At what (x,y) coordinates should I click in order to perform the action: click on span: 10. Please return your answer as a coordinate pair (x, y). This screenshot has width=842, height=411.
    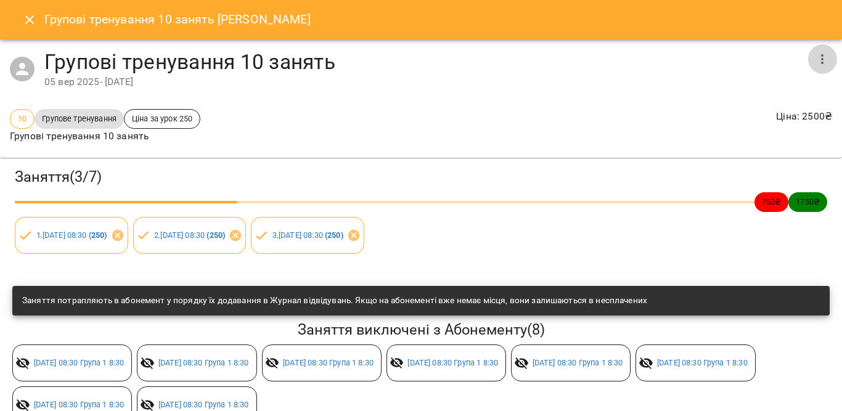
    Looking at the image, I should click on (22, 118).